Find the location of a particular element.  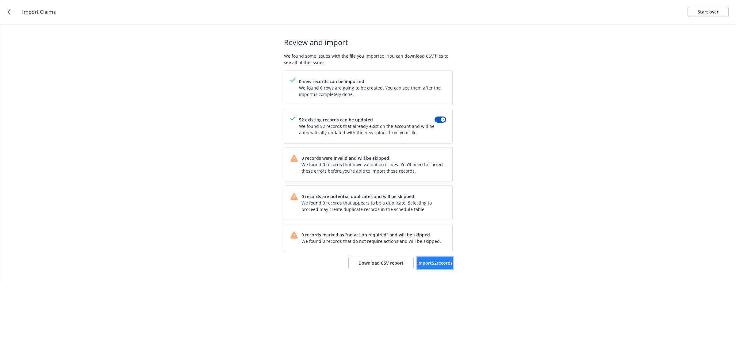

span: We found 0 rows are going to be created. You can see them after the import is completely done. is located at coordinates (373, 91).